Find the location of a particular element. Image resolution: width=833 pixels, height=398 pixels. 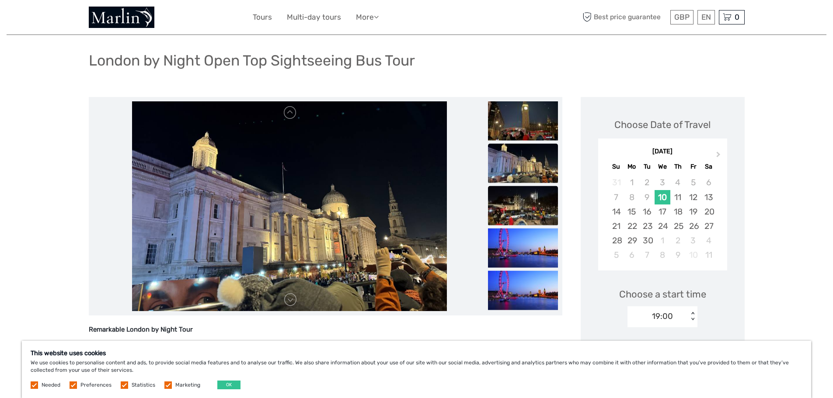

div: Choose Date of Travel is located at coordinates (662, 125).